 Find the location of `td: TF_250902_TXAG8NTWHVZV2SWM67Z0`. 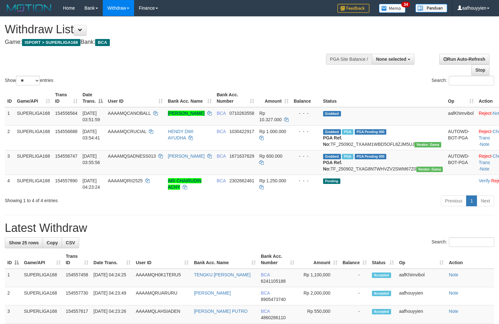

td: TF_250902_TXAG8NTWHVZV2SWM67Z0 is located at coordinates (383, 162).